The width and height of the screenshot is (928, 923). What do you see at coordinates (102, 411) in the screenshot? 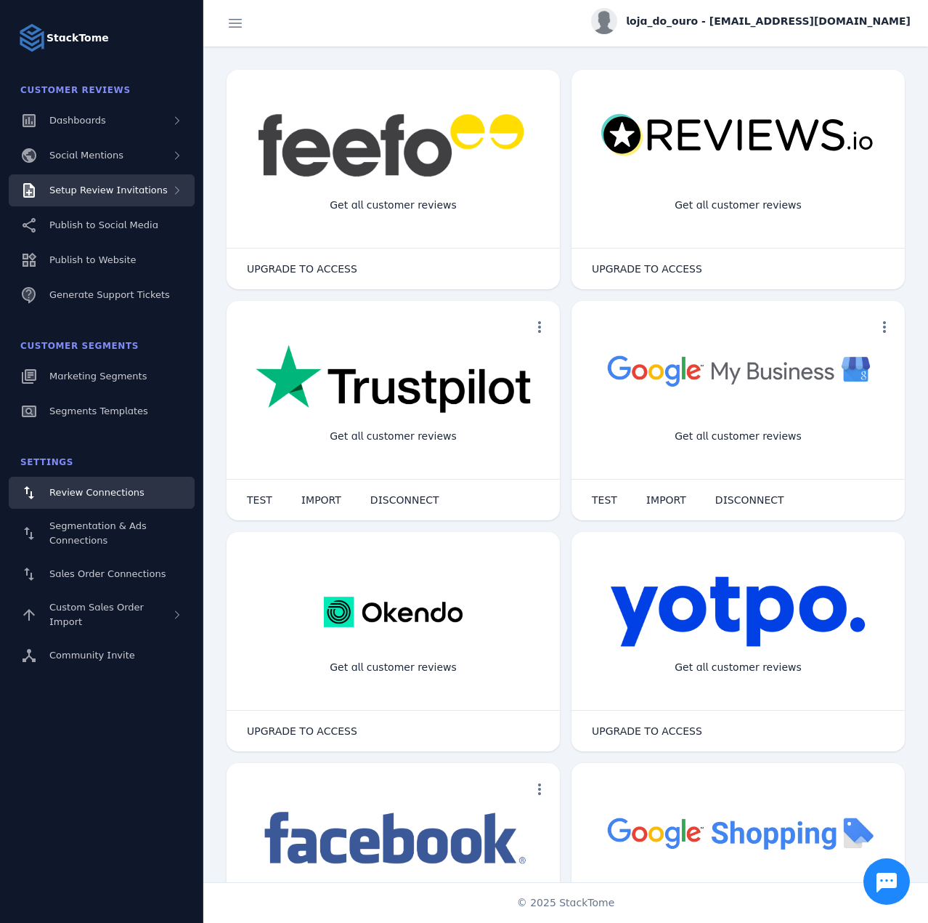
I see `a: Segments Templates` at bounding box center [102, 411].